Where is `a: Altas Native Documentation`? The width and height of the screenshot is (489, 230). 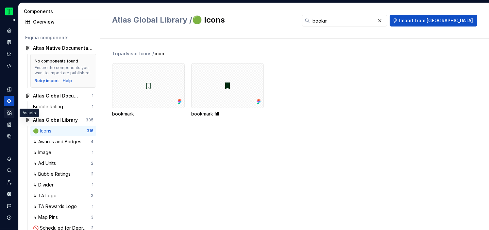 a: Altas Native Documentation is located at coordinates (59, 48).